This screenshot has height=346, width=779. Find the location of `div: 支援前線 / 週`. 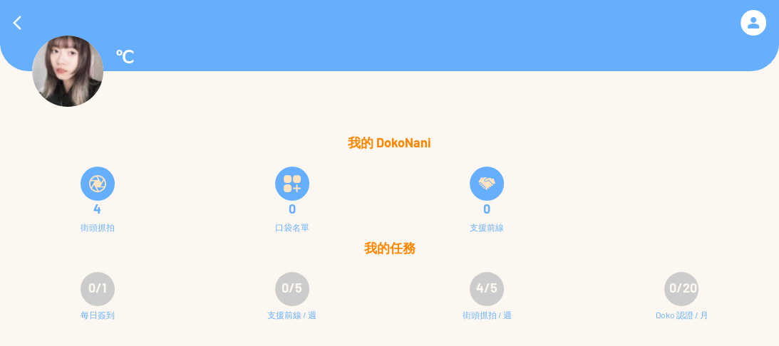

div: 支援前線 / 週 is located at coordinates (291, 323).